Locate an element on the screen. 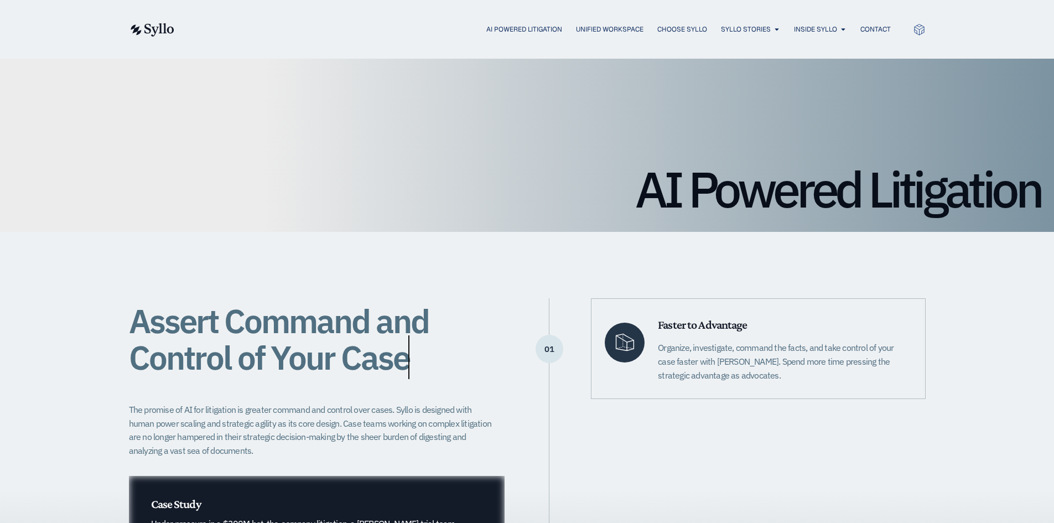 The width and height of the screenshot is (1054, 523). img: syllo is located at coordinates (152, 30).